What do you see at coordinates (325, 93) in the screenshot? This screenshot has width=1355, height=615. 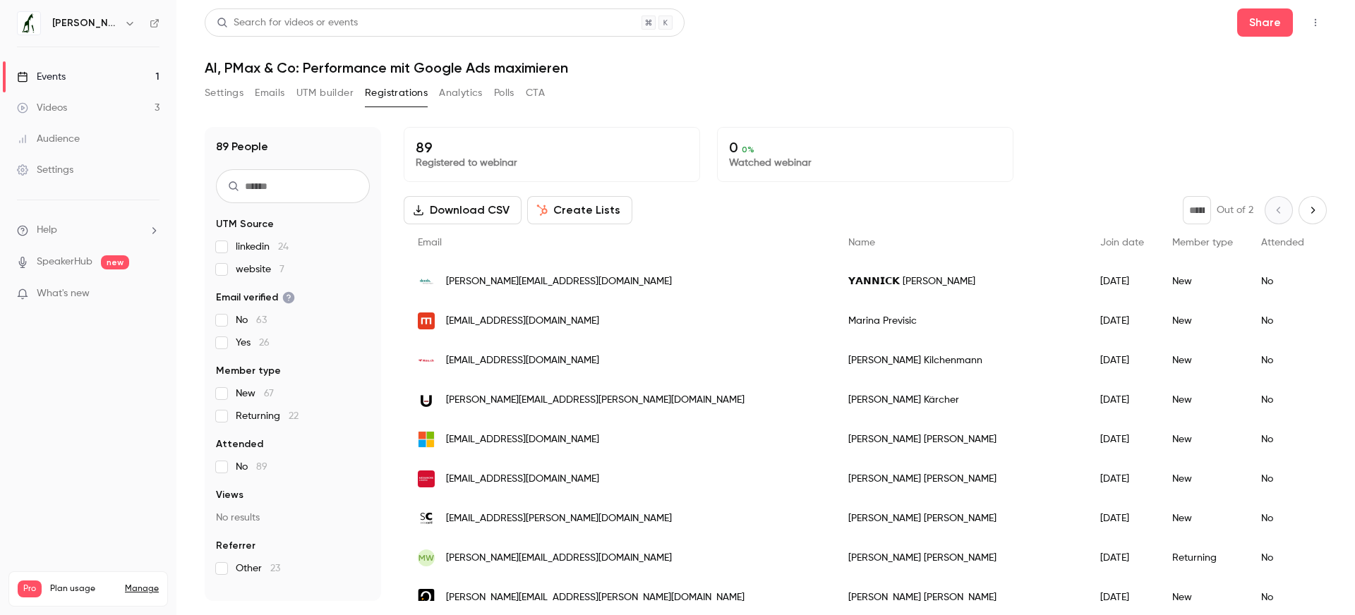 I see `button: UTM builder` at bounding box center [325, 93].